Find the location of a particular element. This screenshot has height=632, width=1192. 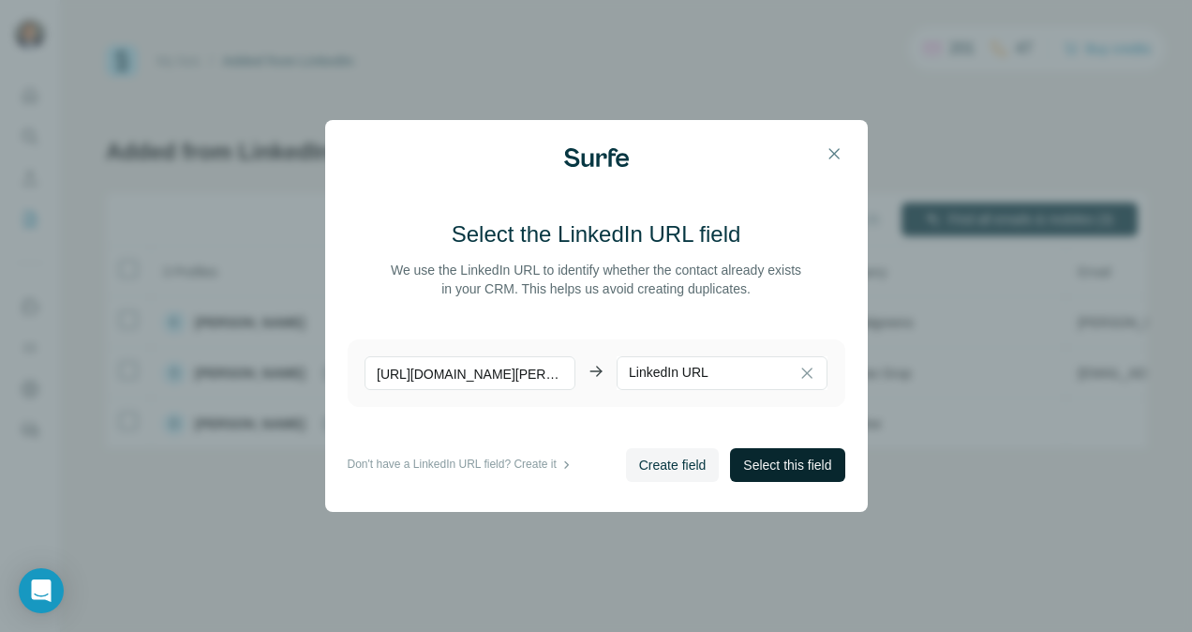

span: Create field is located at coordinates (673, 465).